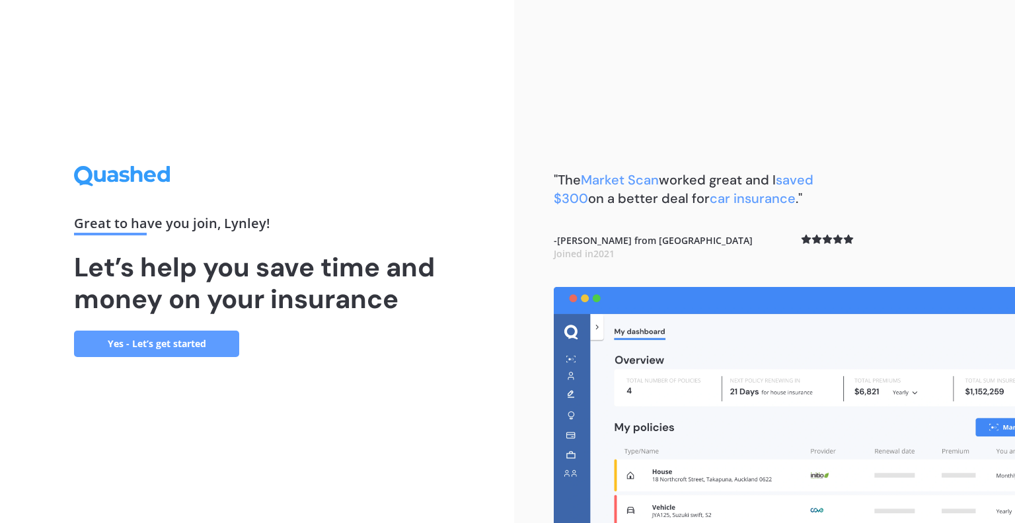 This screenshot has width=1015, height=523. Describe the element at coordinates (683, 189) in the screenshot. I see `b: "The worked great and I on a better deal for ."` at that location.